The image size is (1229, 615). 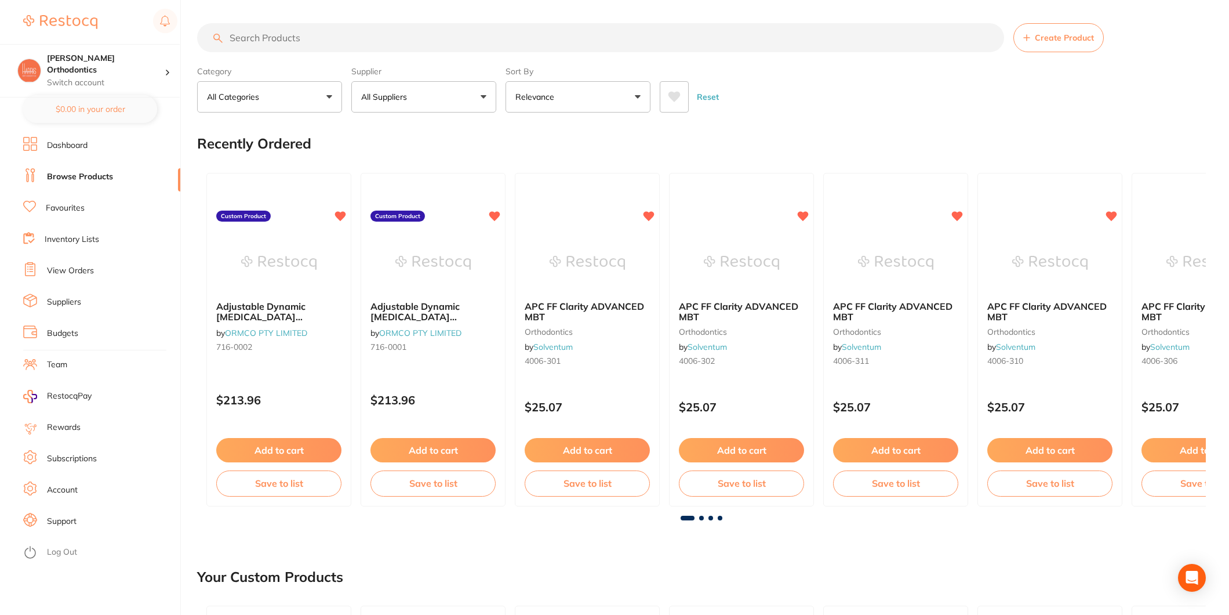 What do you see at coordinates (62, 552) in the screenshot?
I see `a: Log Out` at bounding box center [62, 552].